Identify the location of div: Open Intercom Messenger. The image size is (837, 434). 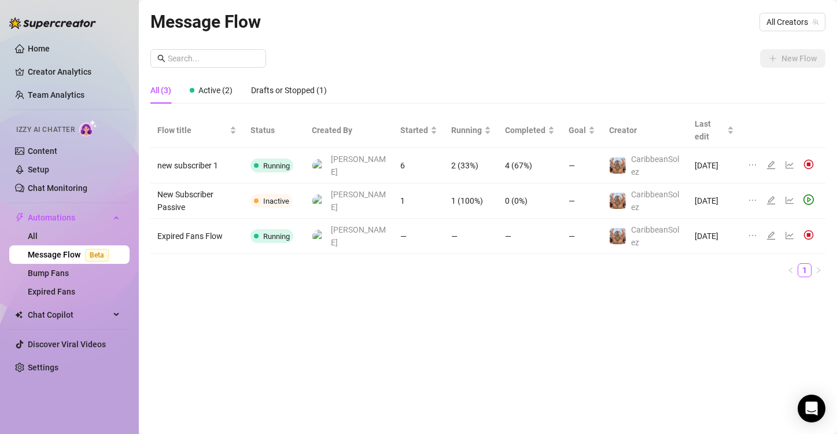
(812, 408).